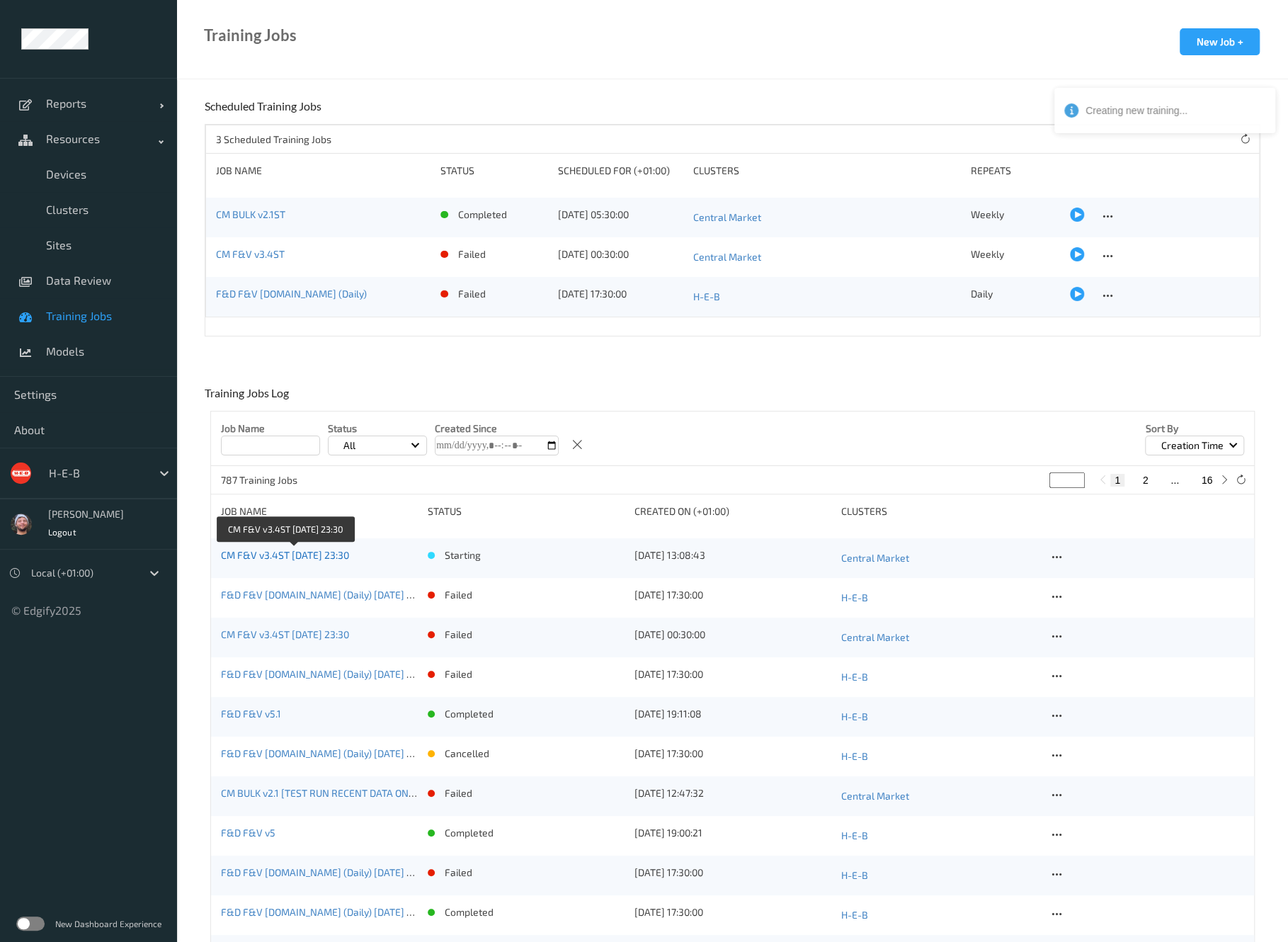  What do you see at coordinates (378, 428) in the screenshot?
I see `p: Status` at bounding box center [378, 428].